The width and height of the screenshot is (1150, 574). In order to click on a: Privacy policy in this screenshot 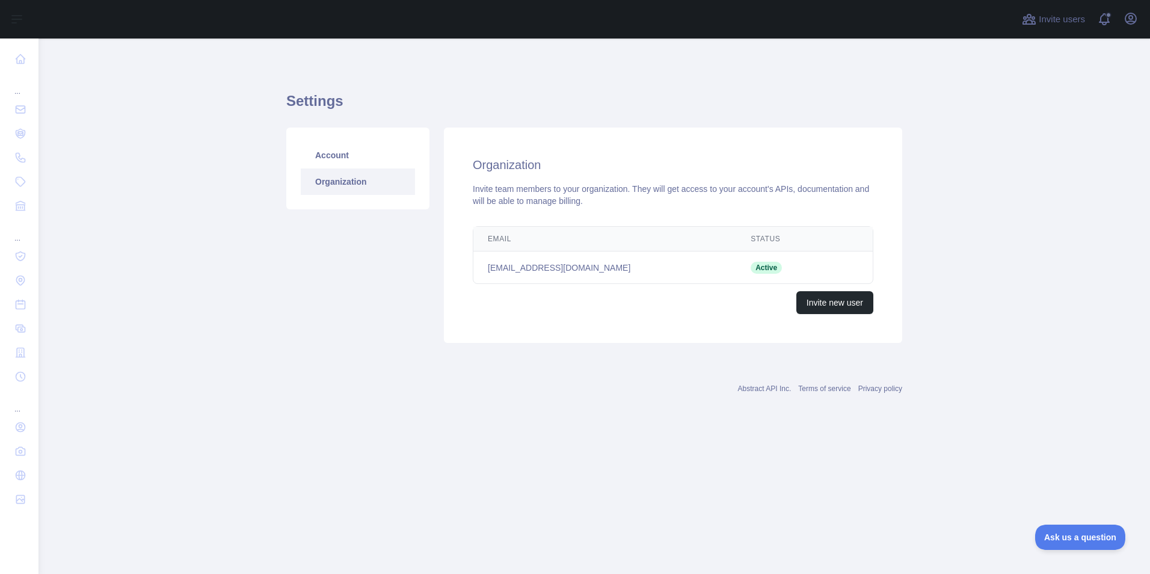, I will do `click(880, 389)`.